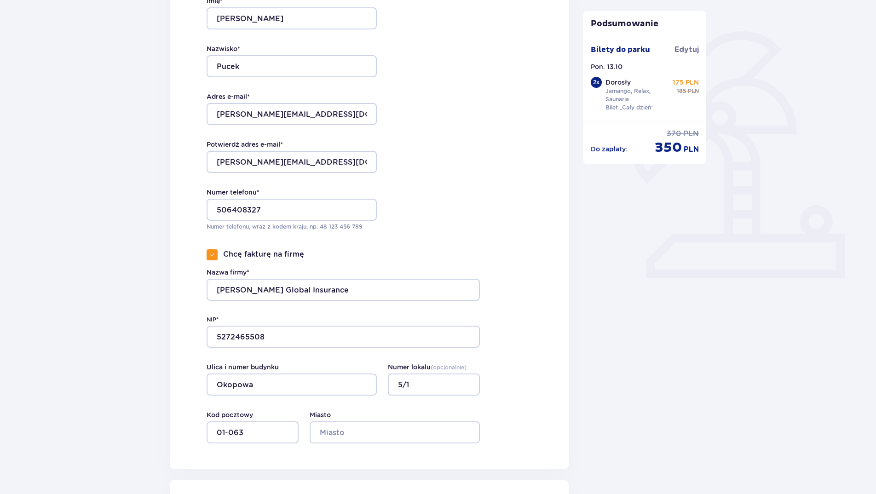  What do you see at coordinates (233, 192) in the screenshot?
I see `label: Numer telefonu *` at bounding box center [233, 192].